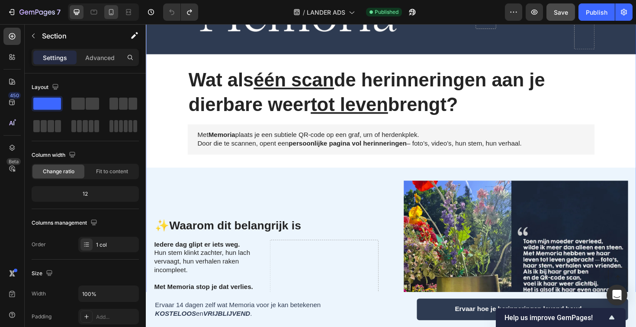 The height and width of the screenshot is (327, 636). Describe the element at coordinates (42, 317) in the screenshot. I see `div: Padding` at that location.